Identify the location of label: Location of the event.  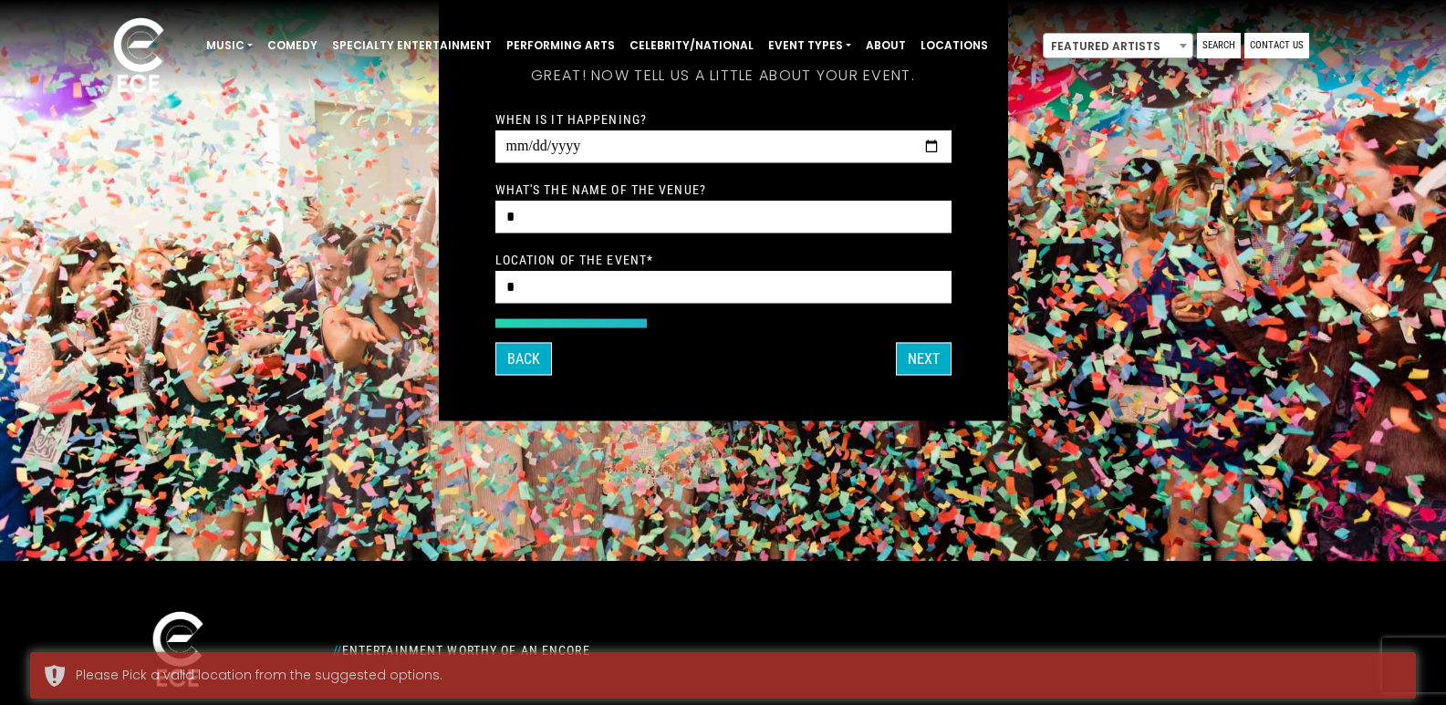
(575, 259).